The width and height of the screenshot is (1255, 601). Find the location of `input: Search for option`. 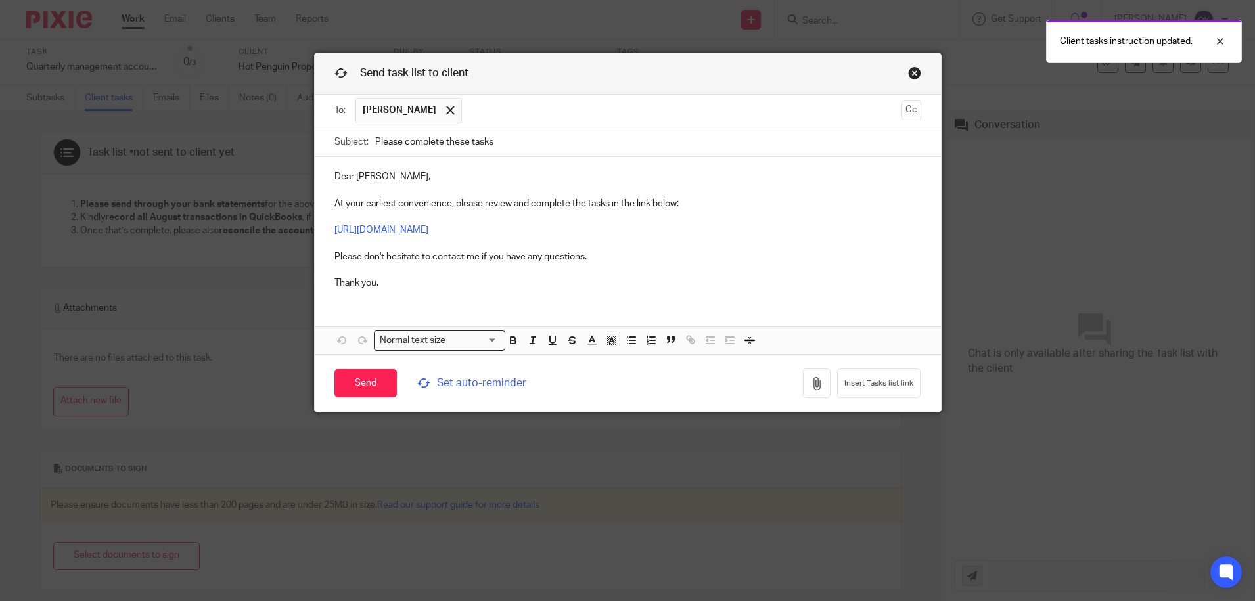

input: Search for option is located at coordinates (473, 340).